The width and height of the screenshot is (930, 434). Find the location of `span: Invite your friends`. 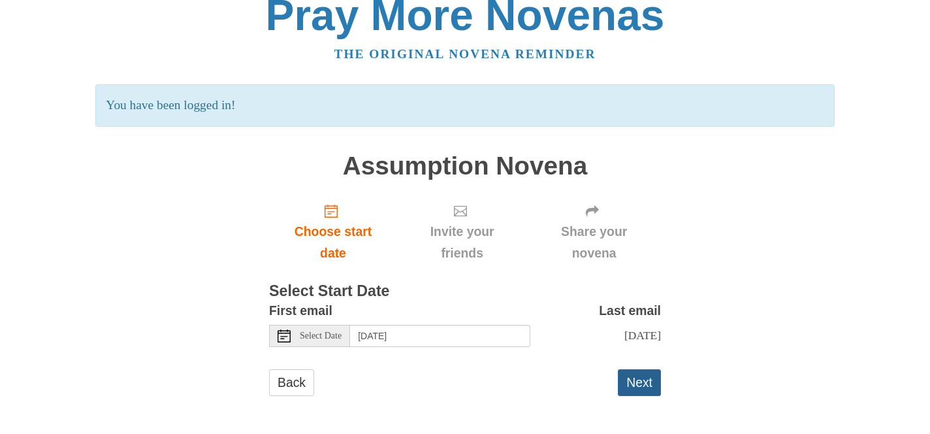

span: Invite your friends is located at coordinates (462, 242).